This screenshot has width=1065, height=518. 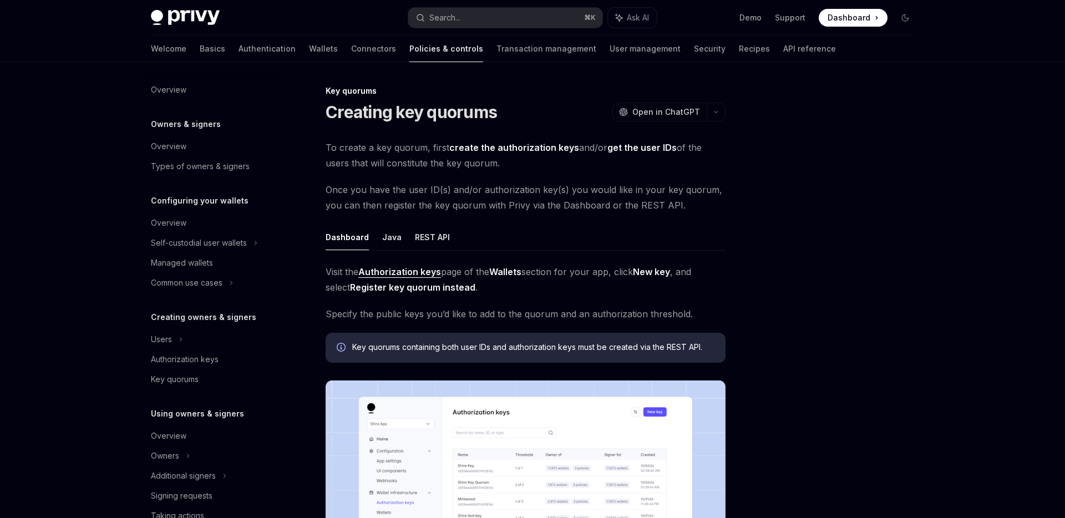 What do you see at coordinates (666, 112) in the screenshot?
I see `span: Open in ChatGPT` at bounding box center [666, 112].